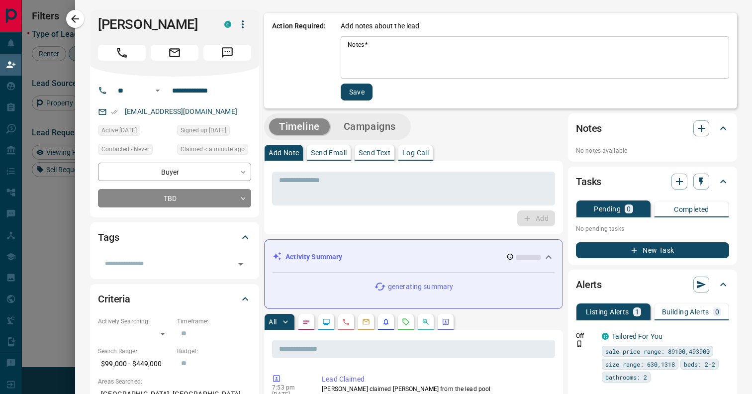  Describe the element at coordinates (380, 26) in the screenshot. I see `p: Add notes about the lead` at that location.